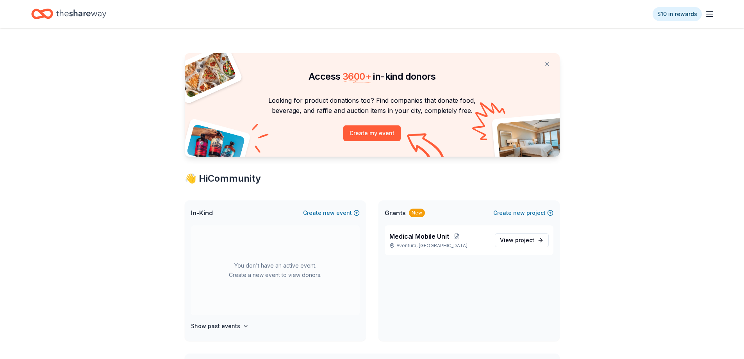  I want to click on span: 3600 +, so click(357, 76).